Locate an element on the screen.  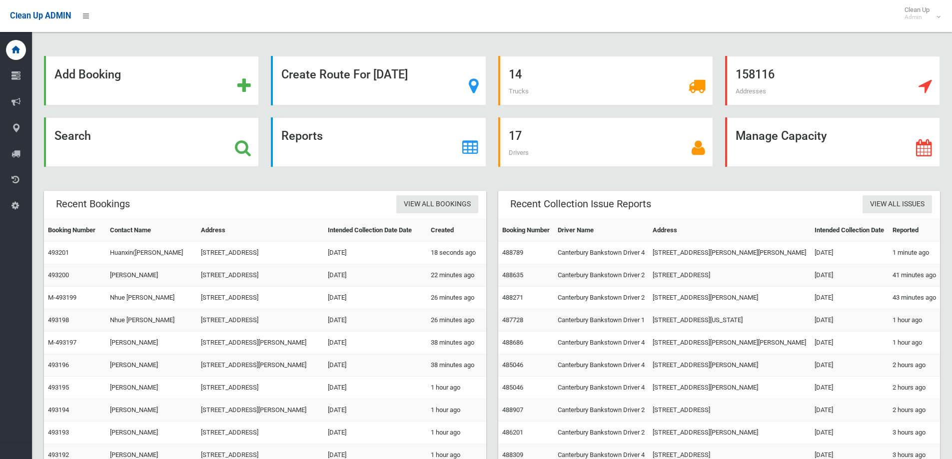
th: Created is located at coordinates (456, 230).